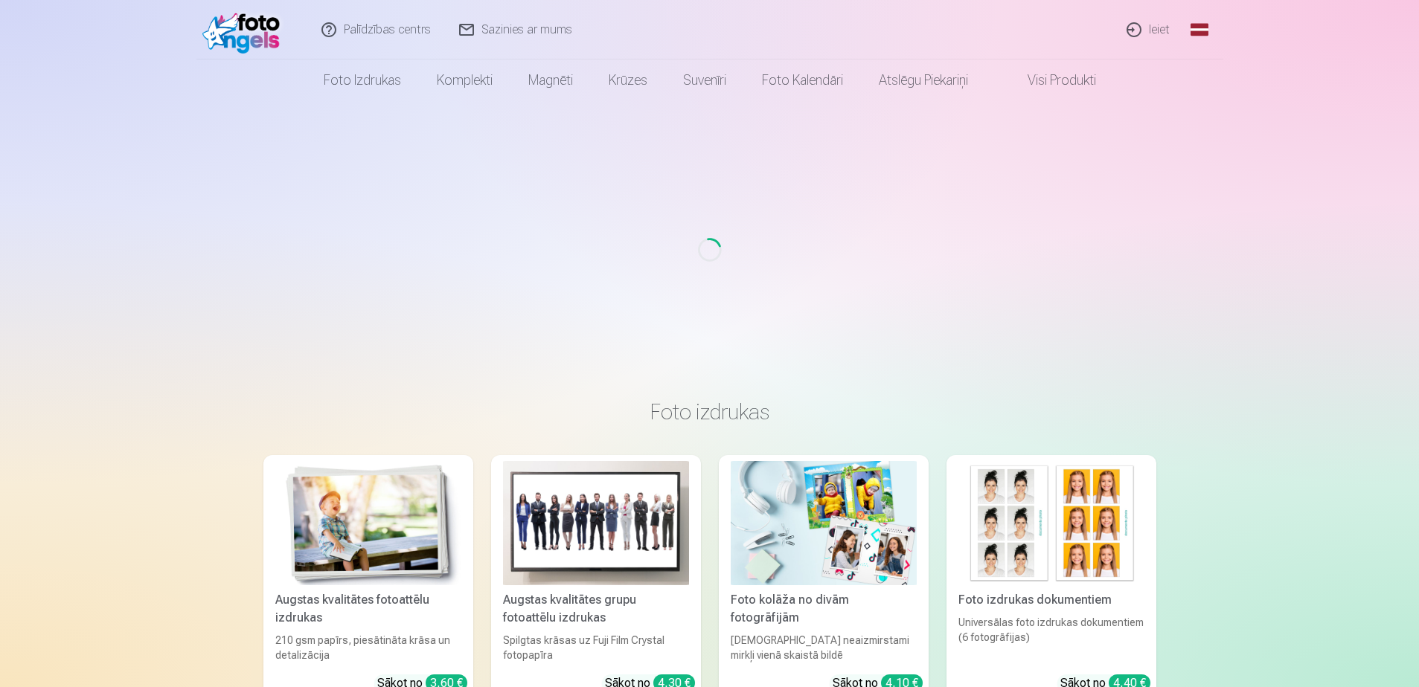 Image resolution: width=1419 pixels, height=687 pixels. Describe the element at coordinates (464, 80) in the screenshot. I see `a: Komplekti` at that location.